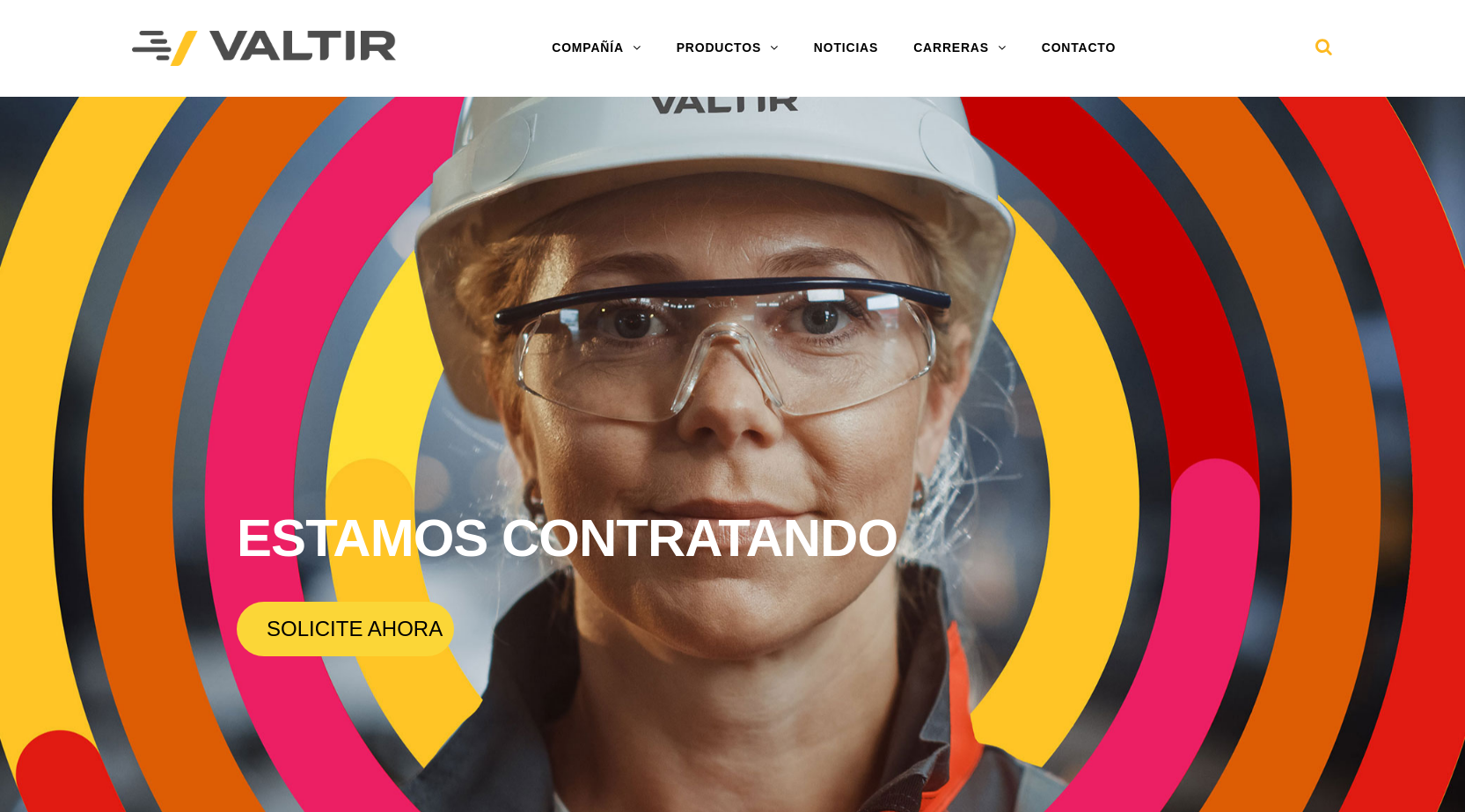 The image size is (1465, 812). Describe the element at coordinates (355, 628) in the screenshot. I see `font: SOLICITE AHORA` at that location.